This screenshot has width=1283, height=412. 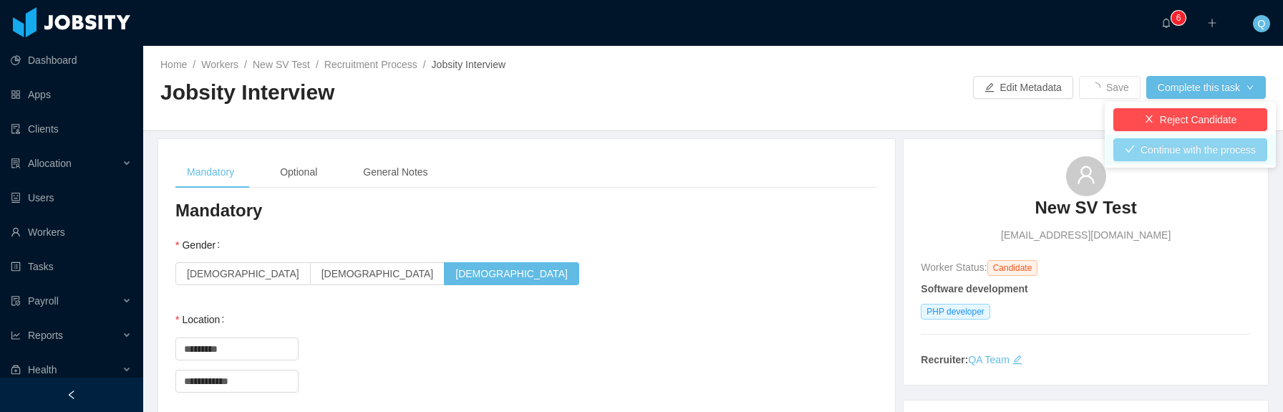 What do you see at coordinates (45, 335) in the screenshot?
I see `span: Reports` at bounding box center [45, 335].